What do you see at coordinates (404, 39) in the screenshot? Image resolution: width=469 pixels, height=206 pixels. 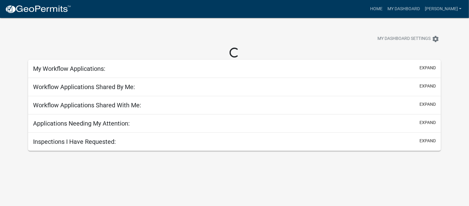 I see `span: My Dashboard Settings` at bounding box center [404, 39].